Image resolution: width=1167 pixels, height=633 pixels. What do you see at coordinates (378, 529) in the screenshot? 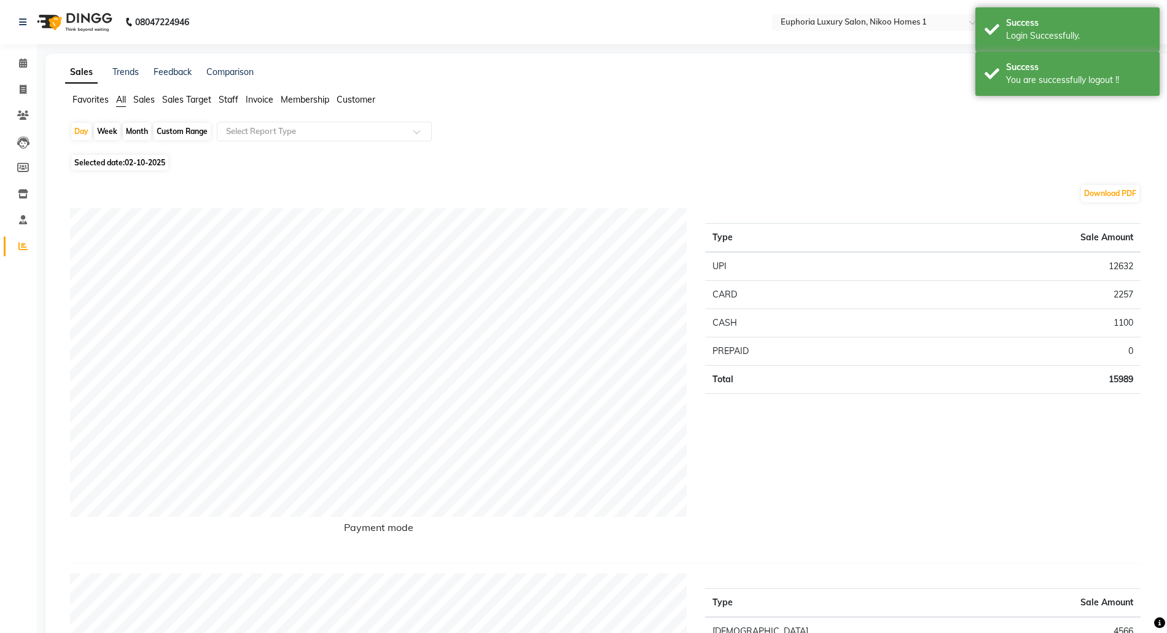
I see `h6: Payment mode` at bounding box center [378, 529].